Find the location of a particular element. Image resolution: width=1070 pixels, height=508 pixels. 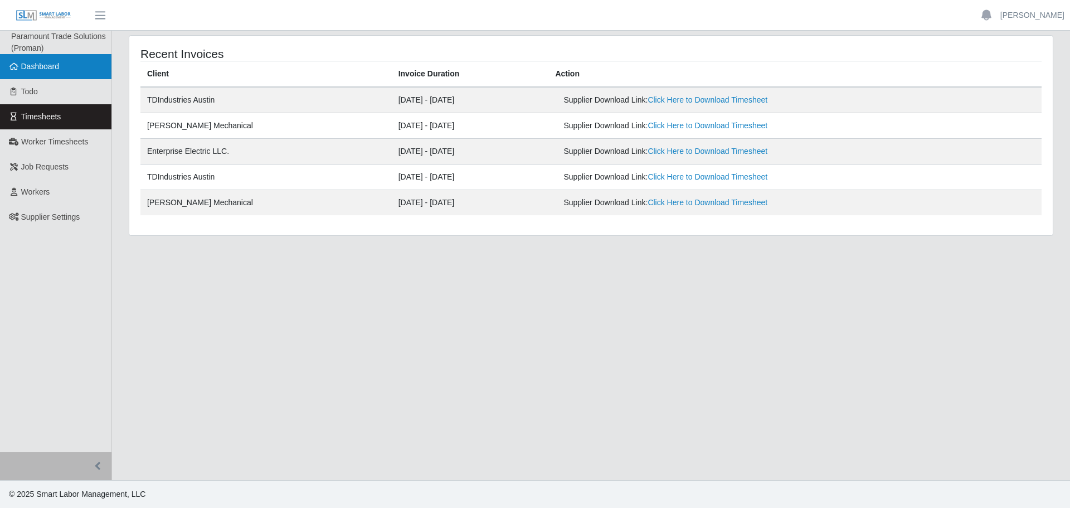

th: Action is located at coordinates (795, 74).